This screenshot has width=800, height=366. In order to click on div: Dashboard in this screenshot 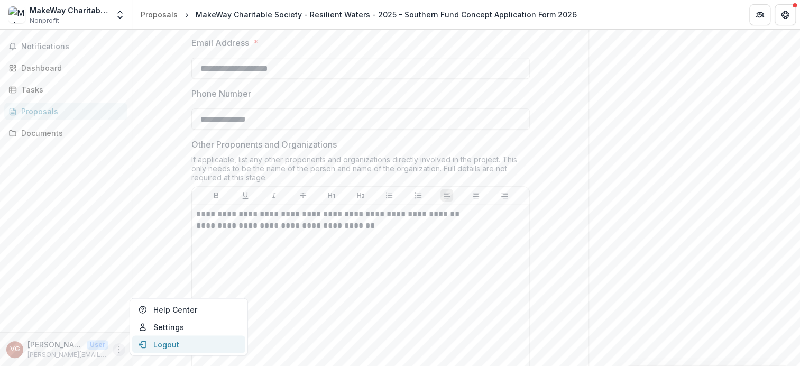, I will do `click(70, 68)`.